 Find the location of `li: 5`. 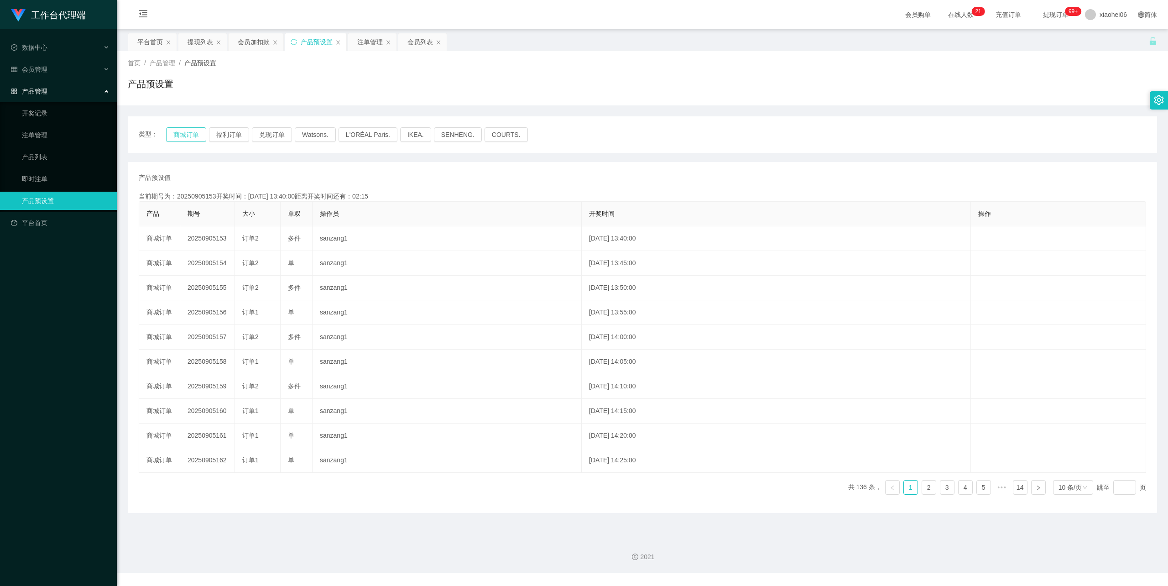

li: 5 is located at coordinates (983, 487).